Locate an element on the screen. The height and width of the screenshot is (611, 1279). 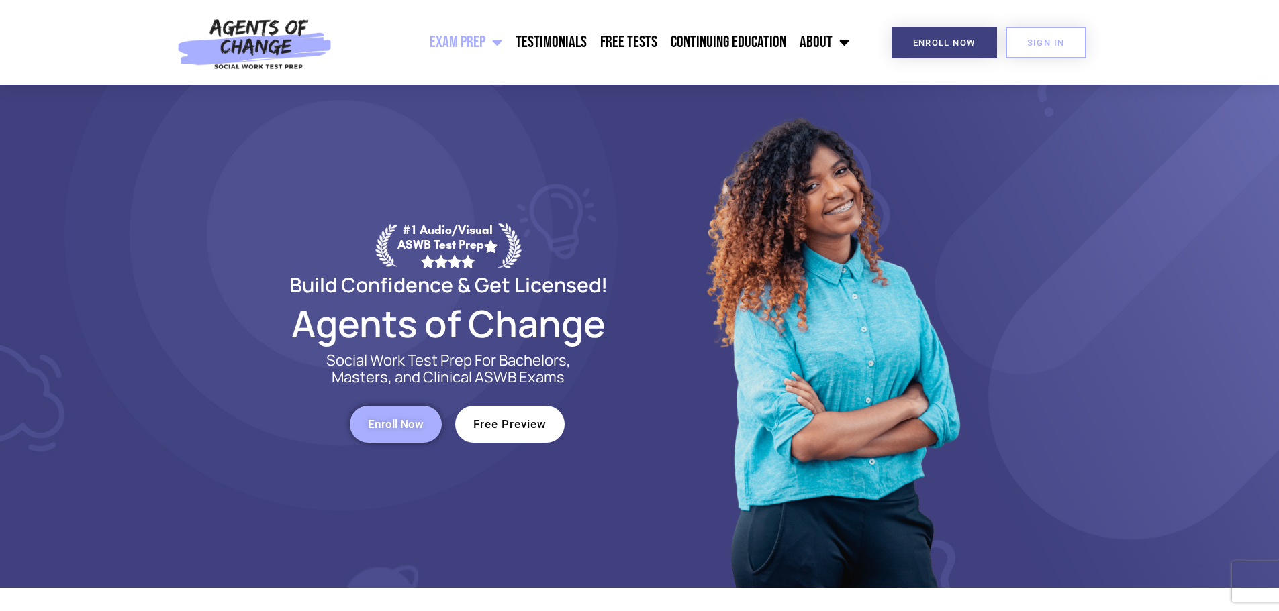
p: Social Work Test Prep For Bachelors, Masters, and Clinical ASWB Exams is located at coordinates (448, 369).